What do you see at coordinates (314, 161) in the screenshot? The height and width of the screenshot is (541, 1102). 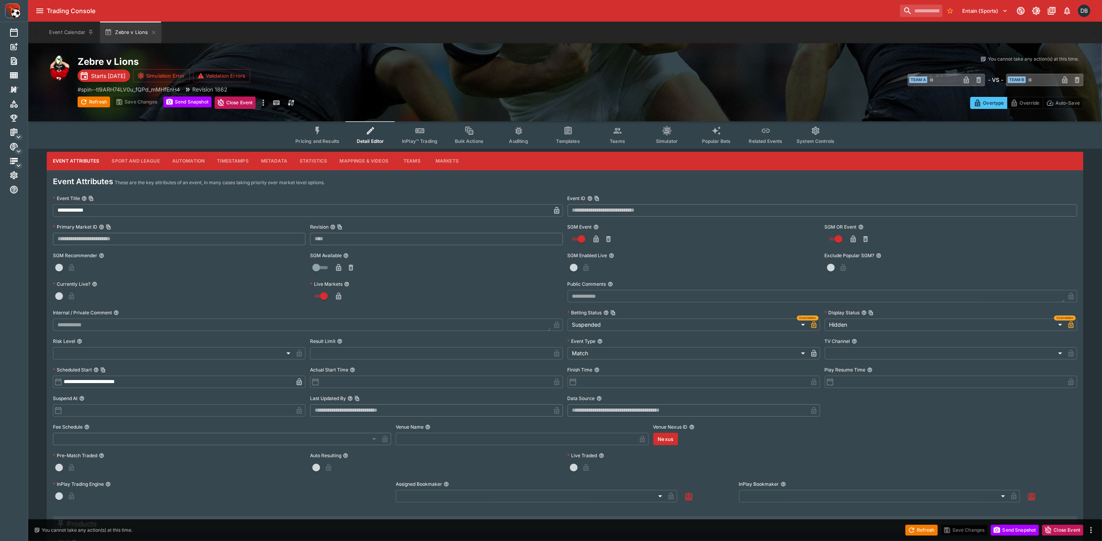 I see `button: Statistics` at bounding box center [314, 161].